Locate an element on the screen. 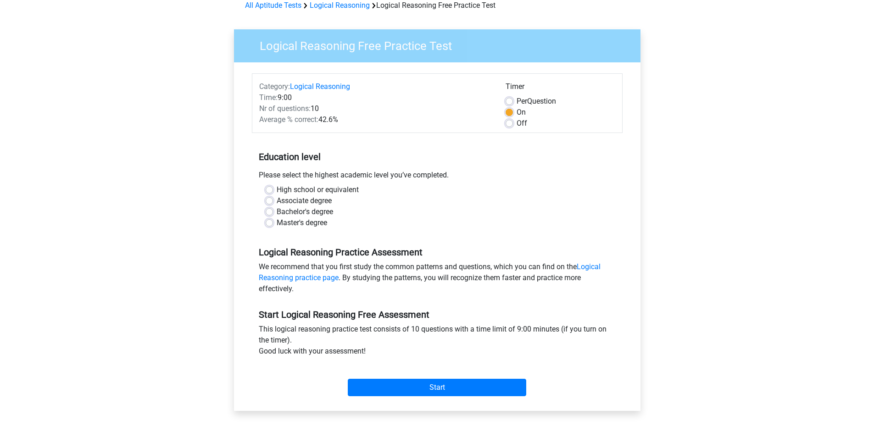 The image size is (874, 426). span: Average % correct: is located at coordinates (289, 119).